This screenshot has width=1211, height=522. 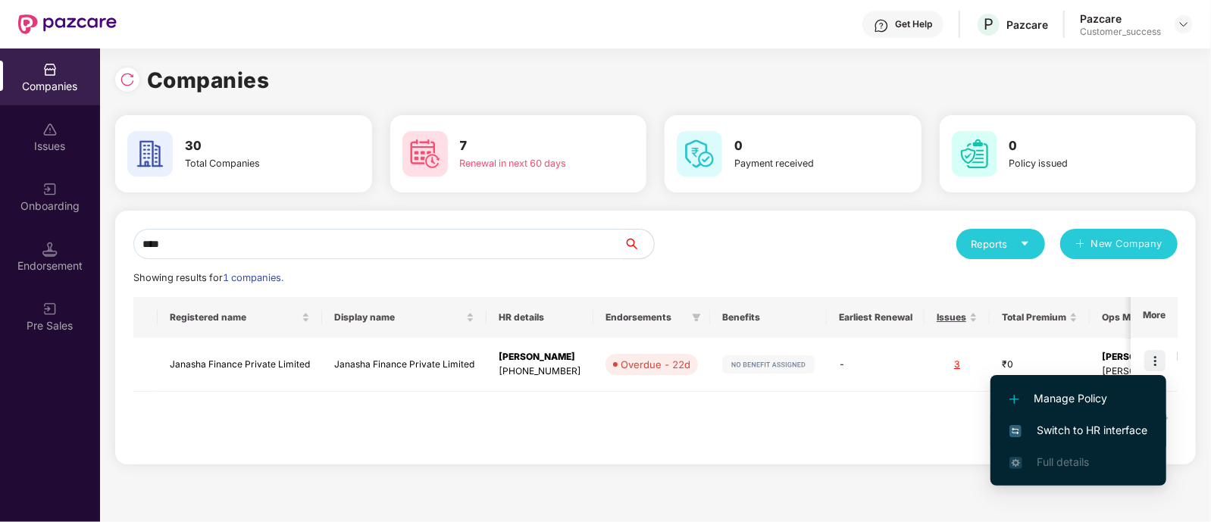 What do you see at coordinates (1080, 245) in the screenshot?
I see `span: plus` at bounding box center [1080, 245].